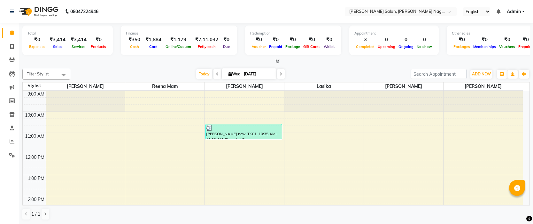 The image size is (533, 224). Describe the element at coordinates (226, 47) in the screenshot. I see `span: Due` at that location.